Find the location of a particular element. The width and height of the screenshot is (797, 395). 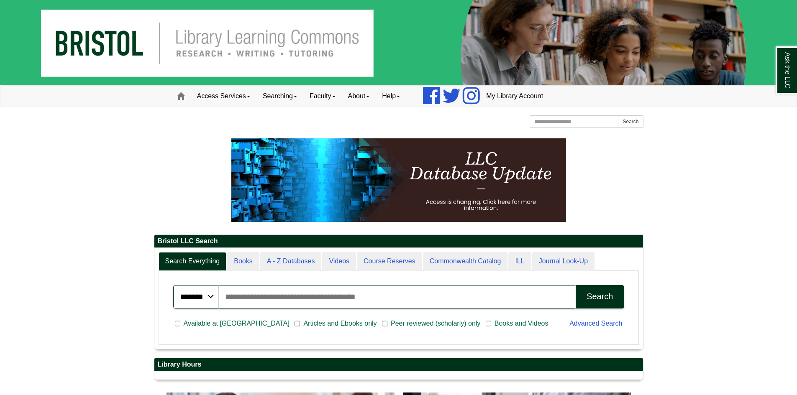

a: Faculty is located at coordinates (323, 96).